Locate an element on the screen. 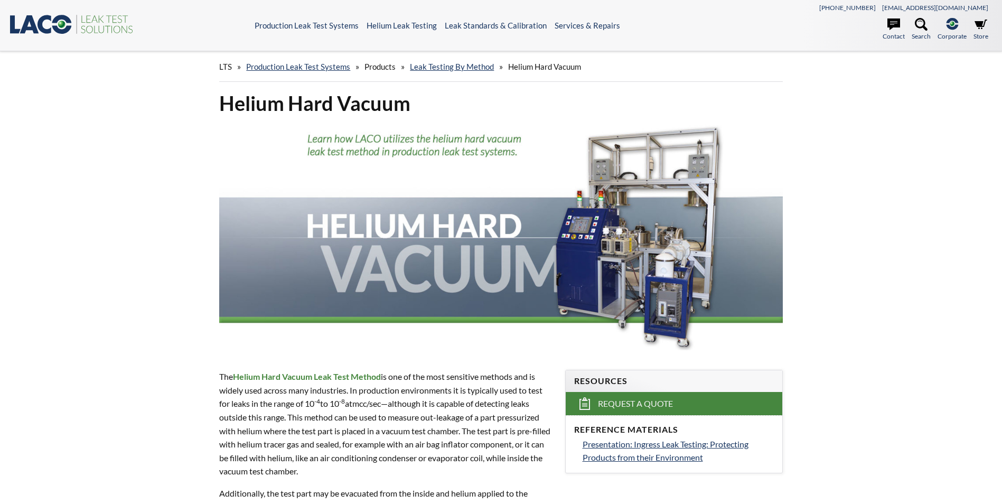 This screenshot has width=1002, height=504. h4: Reference Materials is located at coordinates (674, 430).